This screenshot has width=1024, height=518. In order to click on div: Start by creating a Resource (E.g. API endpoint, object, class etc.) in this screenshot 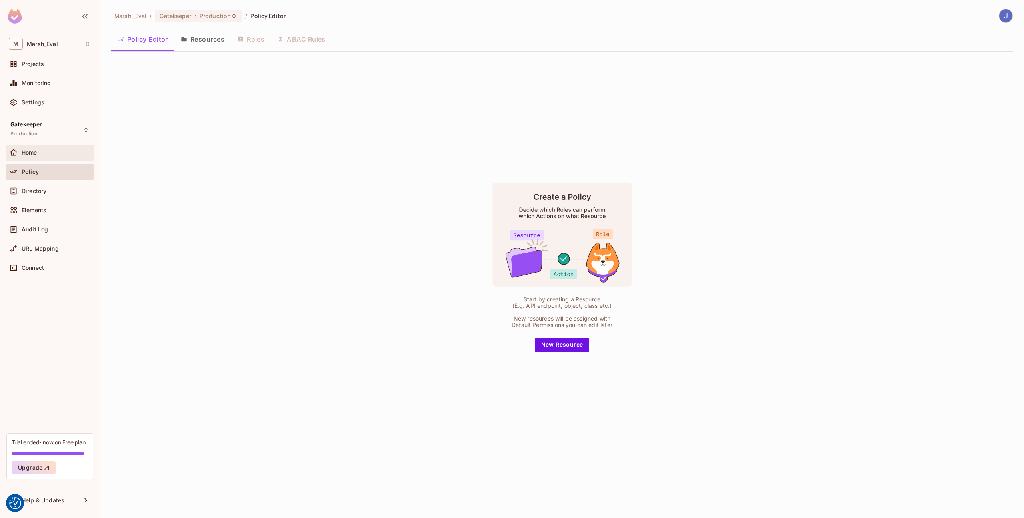, I will do `click(562, 303)`.